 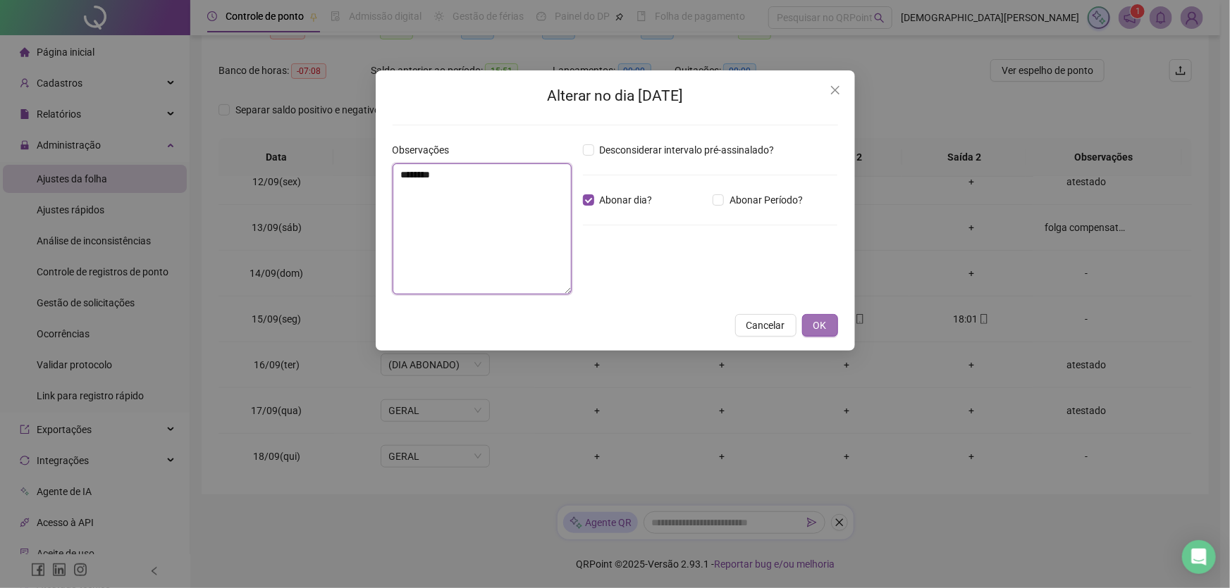 What do you see at coordinates (766, 200) in the screenshot?
I see `span: Abonar Período?` at bounding box center [766, 200].